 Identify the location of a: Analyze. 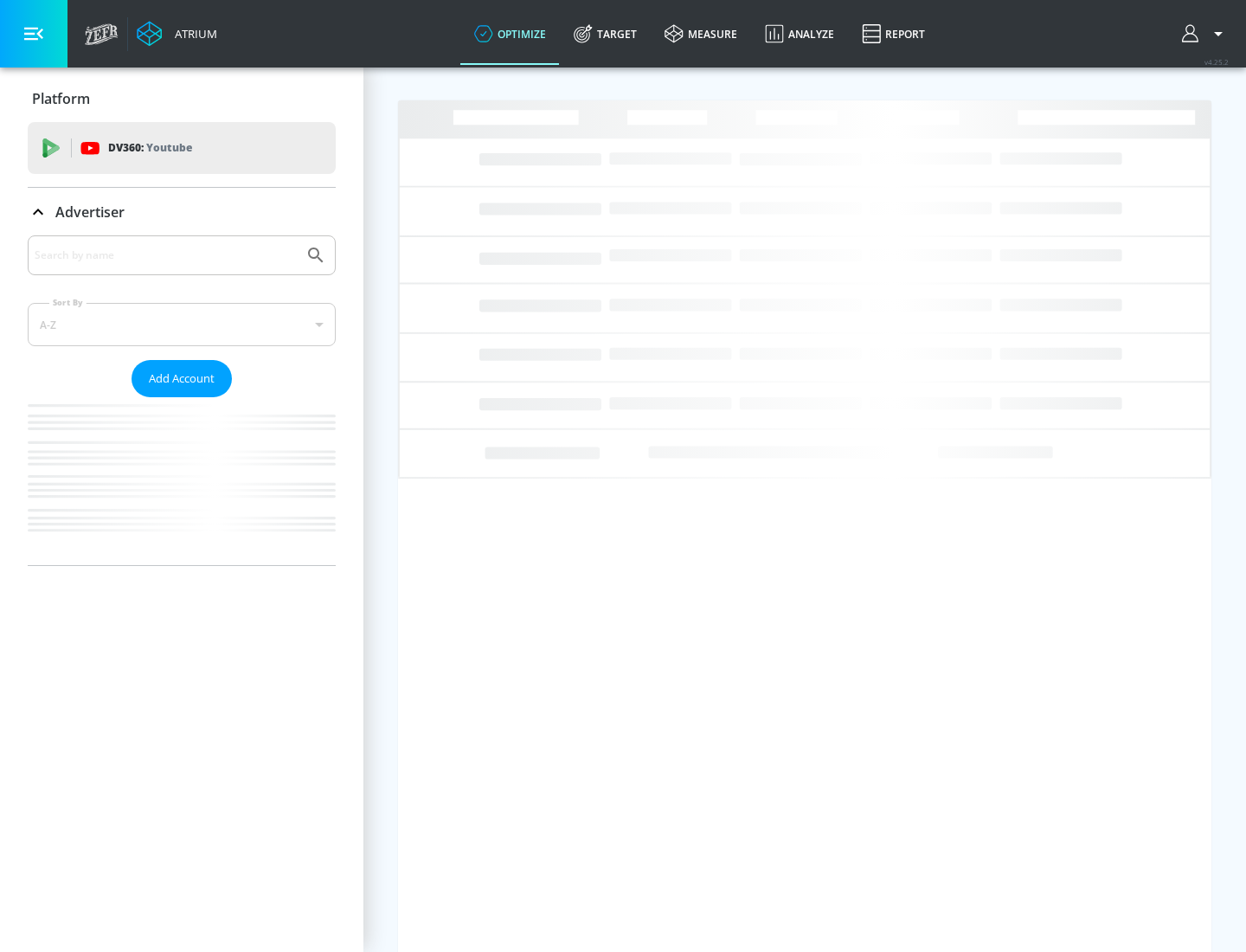
(799, 34).